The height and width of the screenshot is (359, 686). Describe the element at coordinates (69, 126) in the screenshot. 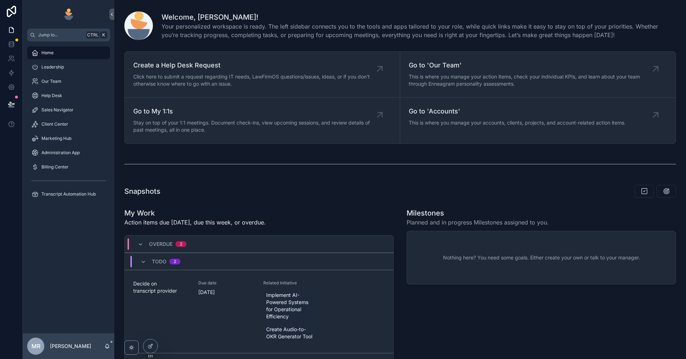

I see `div: scrollable content` at that location.